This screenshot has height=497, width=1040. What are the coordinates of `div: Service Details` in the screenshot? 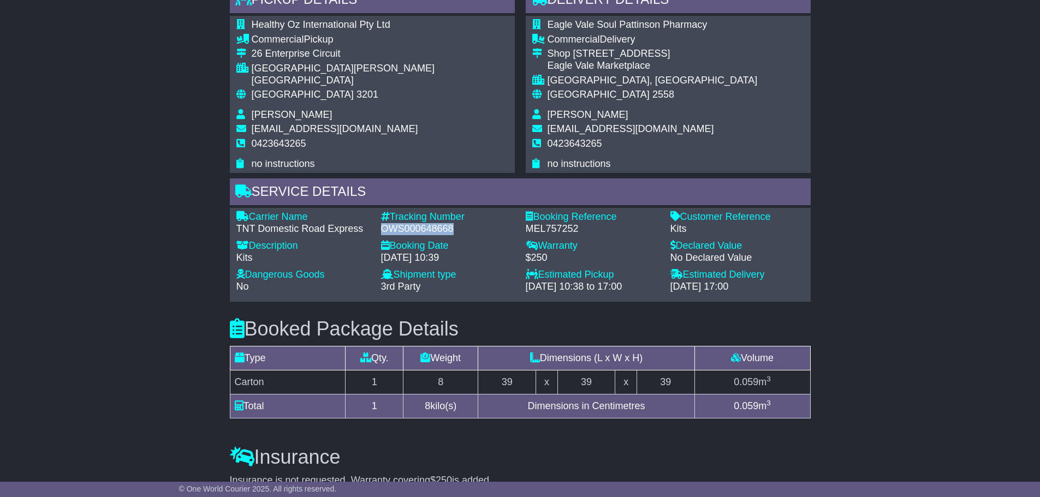 It's located at (520, 193).